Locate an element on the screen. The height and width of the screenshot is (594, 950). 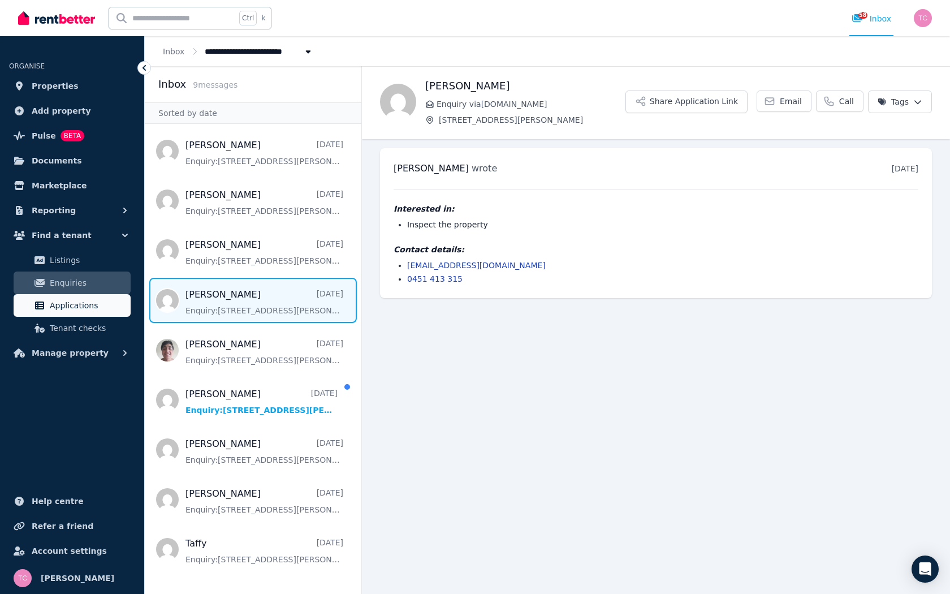
span: ORGANISE is located at coordinates (27, 66).